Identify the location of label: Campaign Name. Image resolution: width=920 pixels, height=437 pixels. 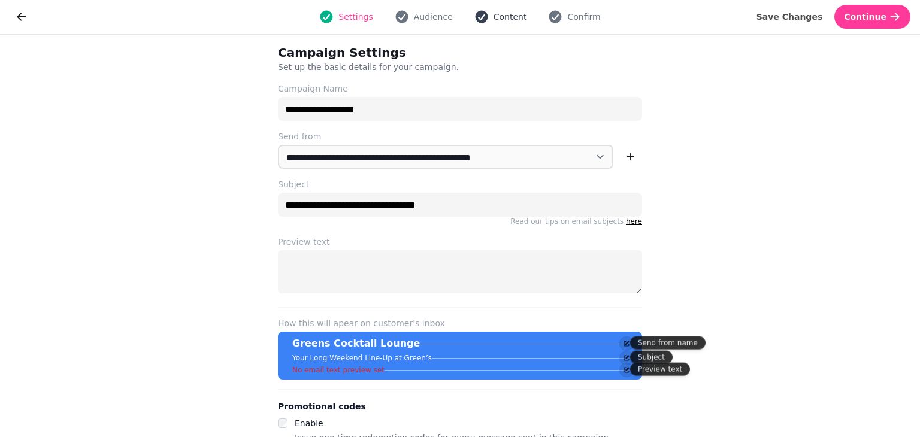
(460, 89).